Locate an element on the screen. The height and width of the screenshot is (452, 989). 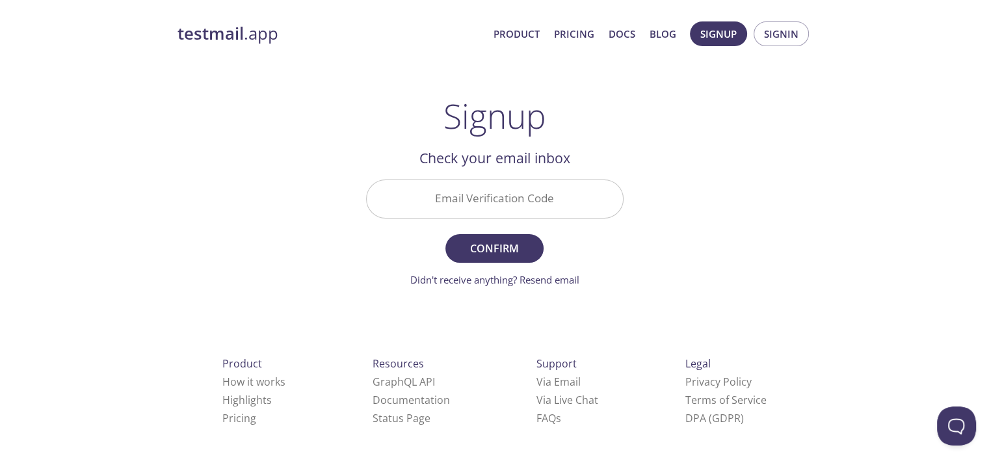
a: GraphQL API is located at coordinates (404, 382).